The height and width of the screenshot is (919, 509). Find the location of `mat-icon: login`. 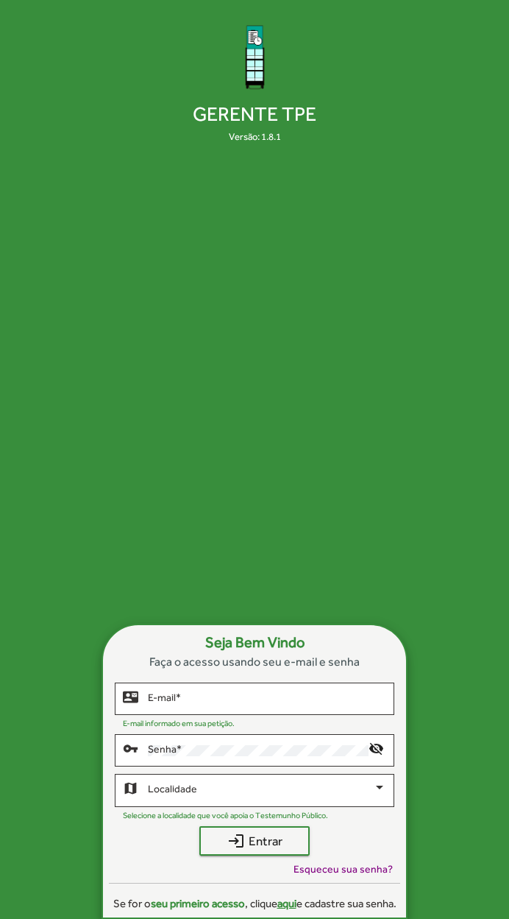

mat-icon: login is located at coordinates (236, 841).